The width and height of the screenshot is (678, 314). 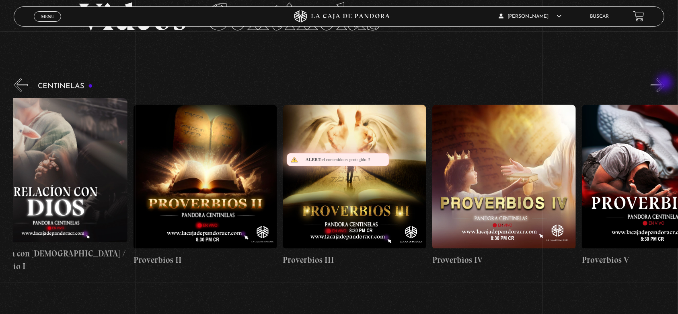 What do you see at coordinates (205, 185) in the screenshot?
I see `a: Proverbios II` at bounding box center [205, 185].